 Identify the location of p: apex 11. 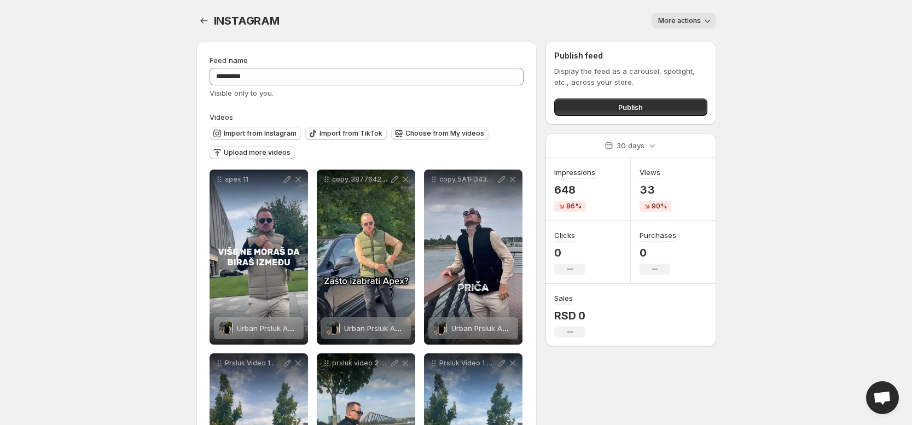
(253, 180).